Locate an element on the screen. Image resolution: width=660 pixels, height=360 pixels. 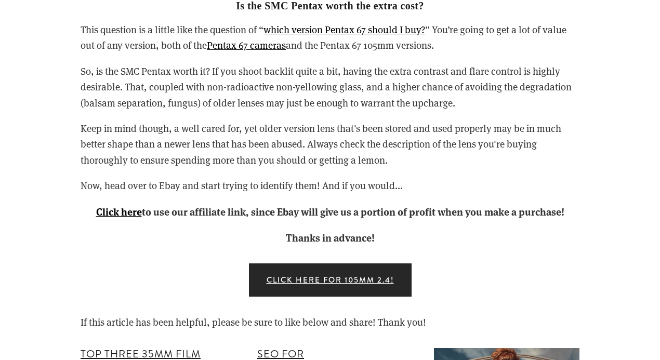
strong: Thanks in advance! is located at coordinates (330, 237).